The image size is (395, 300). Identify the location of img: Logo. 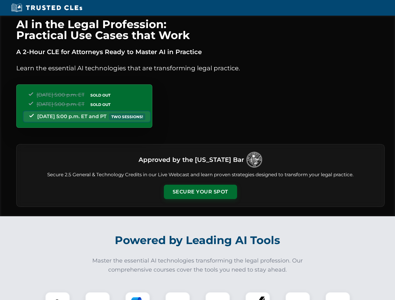
(254, 160).